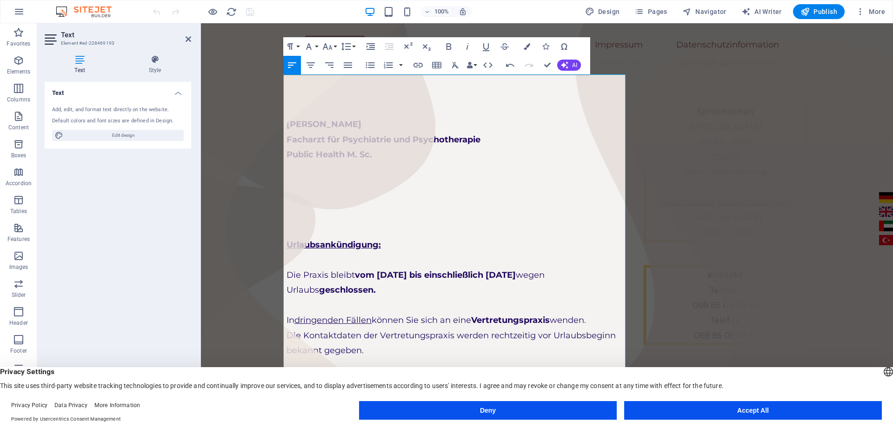 This screenshot has height=429, width=893. Describe the element at coordinates (118, 135) in the screenshot. I see `button: Edit design` at that location.